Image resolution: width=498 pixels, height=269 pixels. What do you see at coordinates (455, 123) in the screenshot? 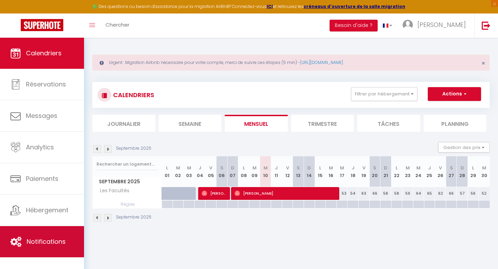
I see `li: Planning` at bounding box center [455, 123].